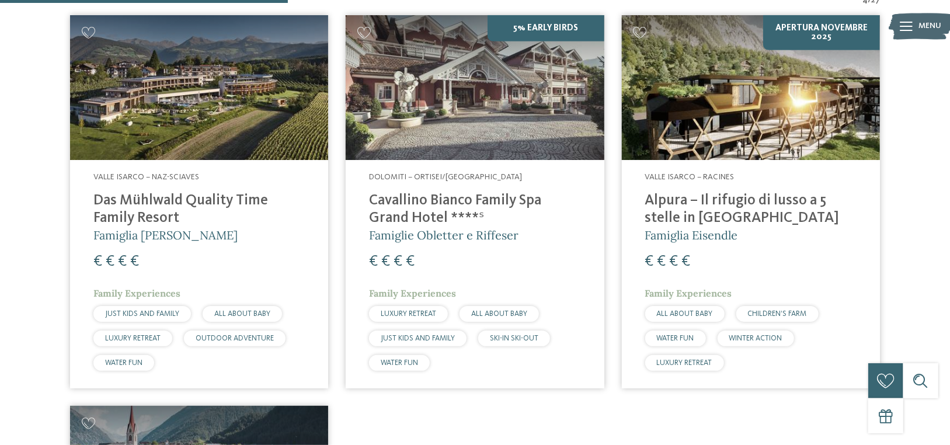 The width and height of the screenshot is (950, 445). I want to click on span: Valle Isarco – Naz-Sciaves, so click(146, 177).